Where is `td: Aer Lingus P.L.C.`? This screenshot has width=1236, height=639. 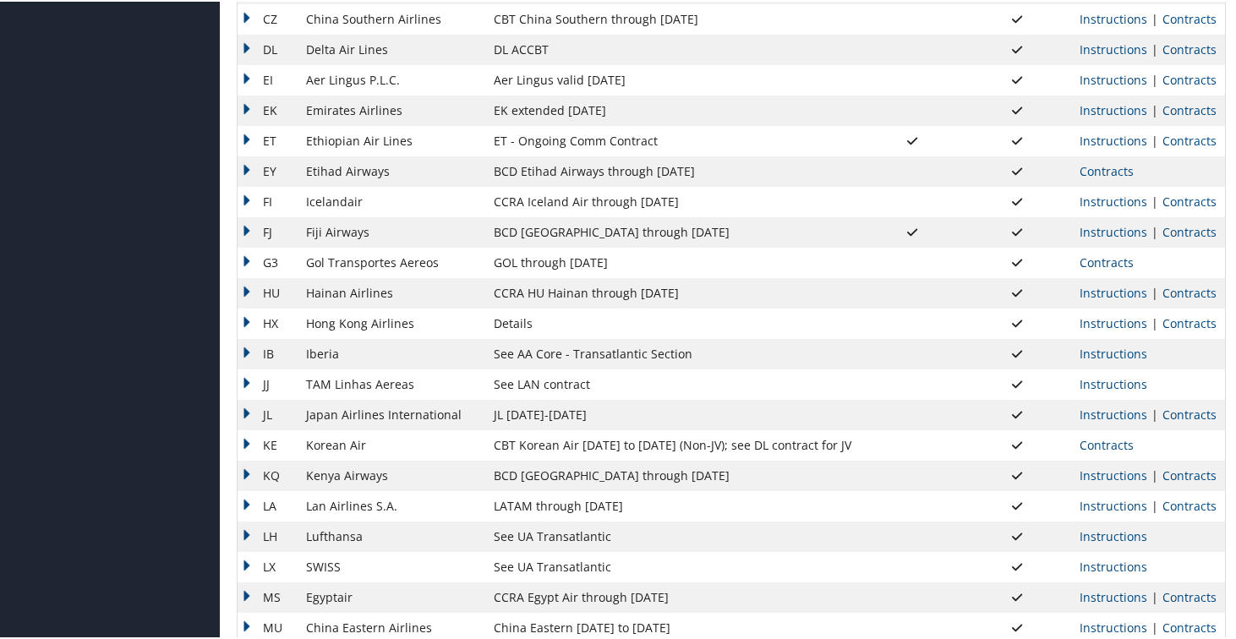
td: Aer Lingus P.L.C. is located at coordinates (391, 79).